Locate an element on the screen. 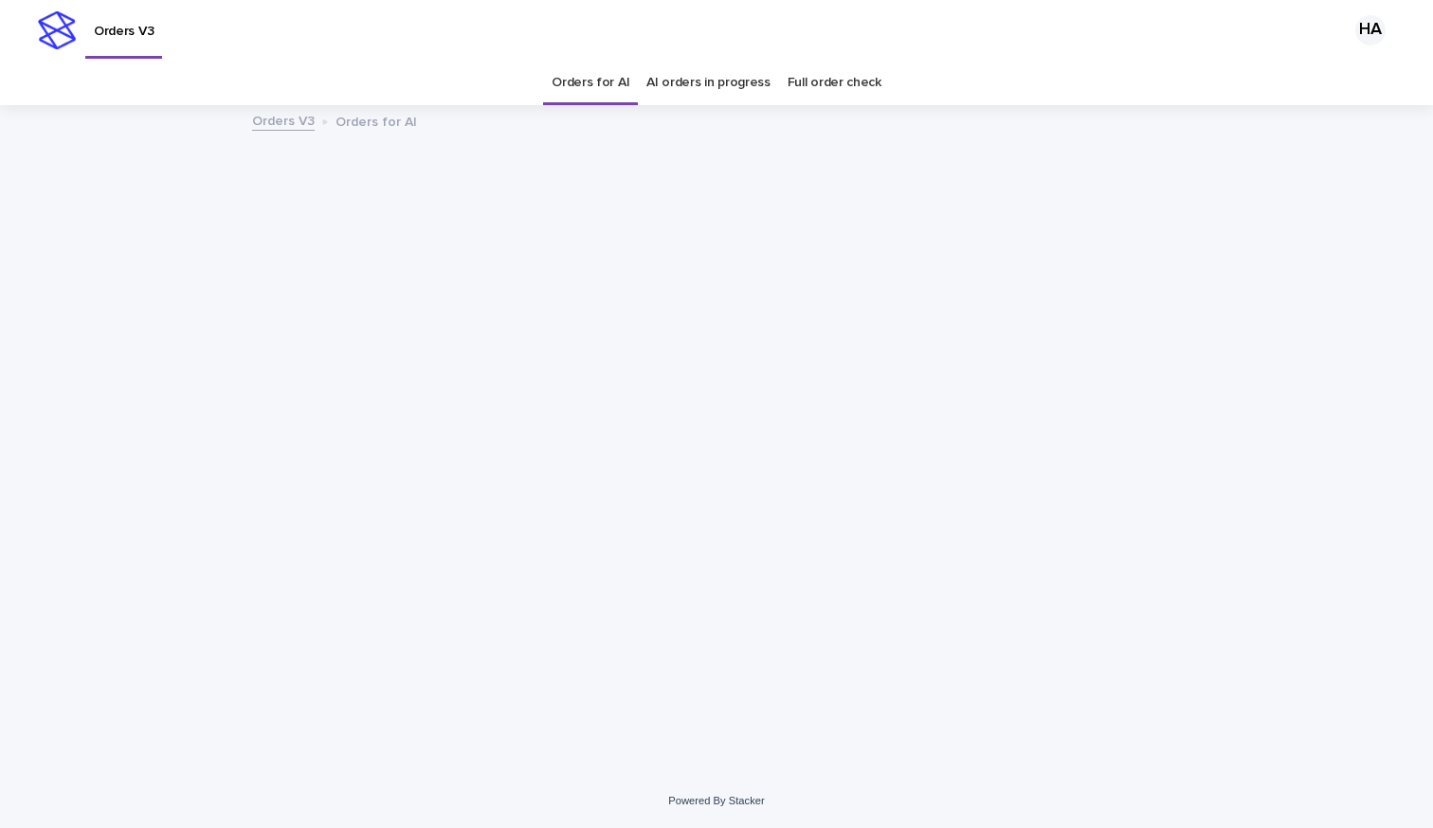 This screenshot has width=1433, height=828. a: Powered By Stacker is located at coordinates (716, 801).